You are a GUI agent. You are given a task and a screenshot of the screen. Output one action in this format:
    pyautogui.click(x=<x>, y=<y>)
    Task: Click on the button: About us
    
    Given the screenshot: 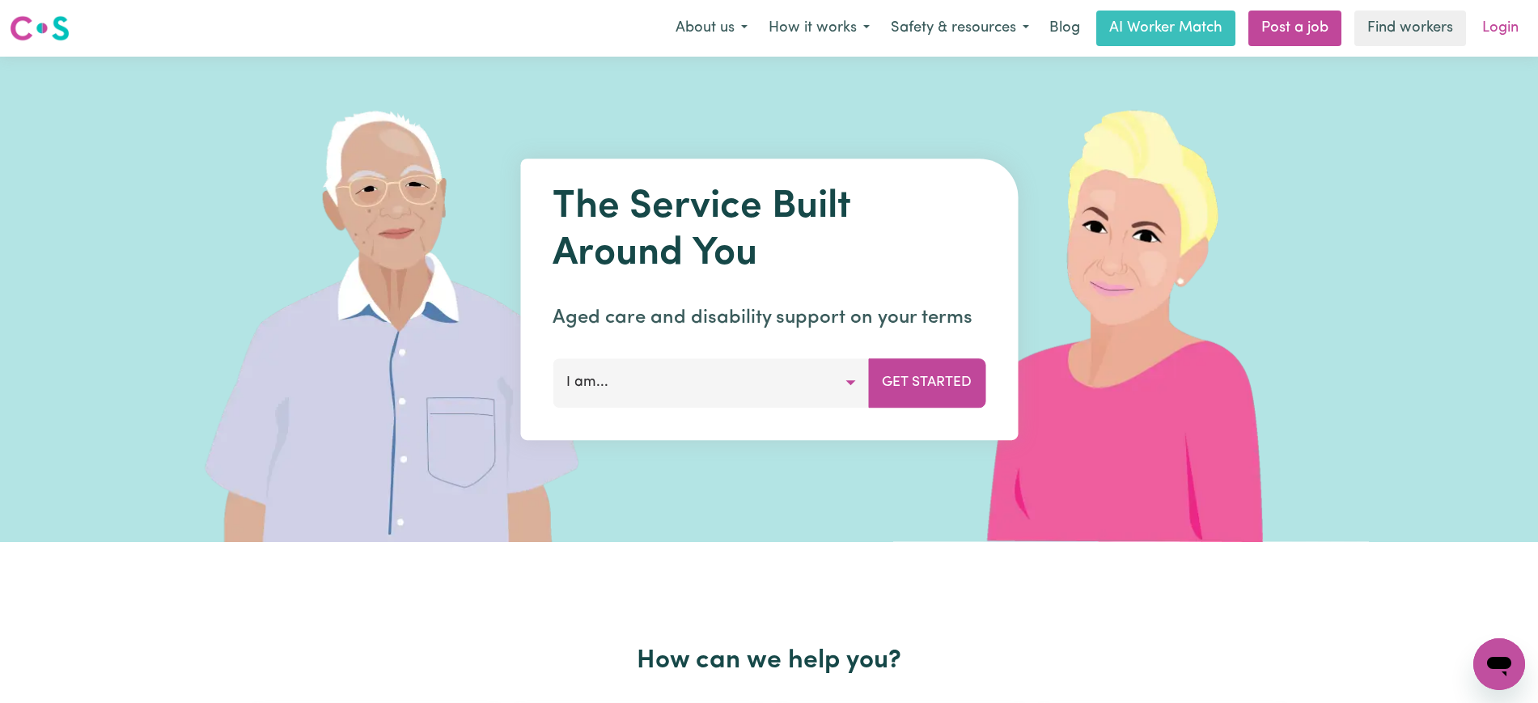 What is the action you would take?
    pyautogui.click(x=711, y=28)
    